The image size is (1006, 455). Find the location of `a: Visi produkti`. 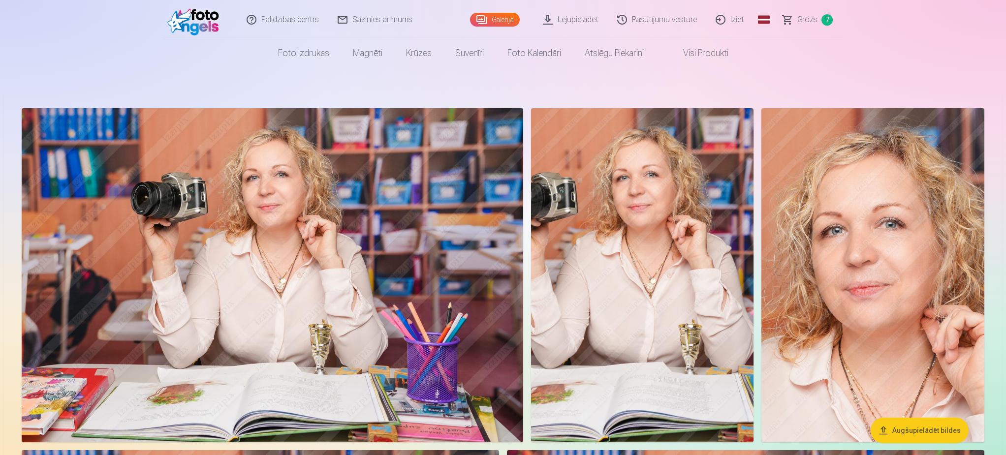

a: Visi produkti is located at coordinates (698, 53).